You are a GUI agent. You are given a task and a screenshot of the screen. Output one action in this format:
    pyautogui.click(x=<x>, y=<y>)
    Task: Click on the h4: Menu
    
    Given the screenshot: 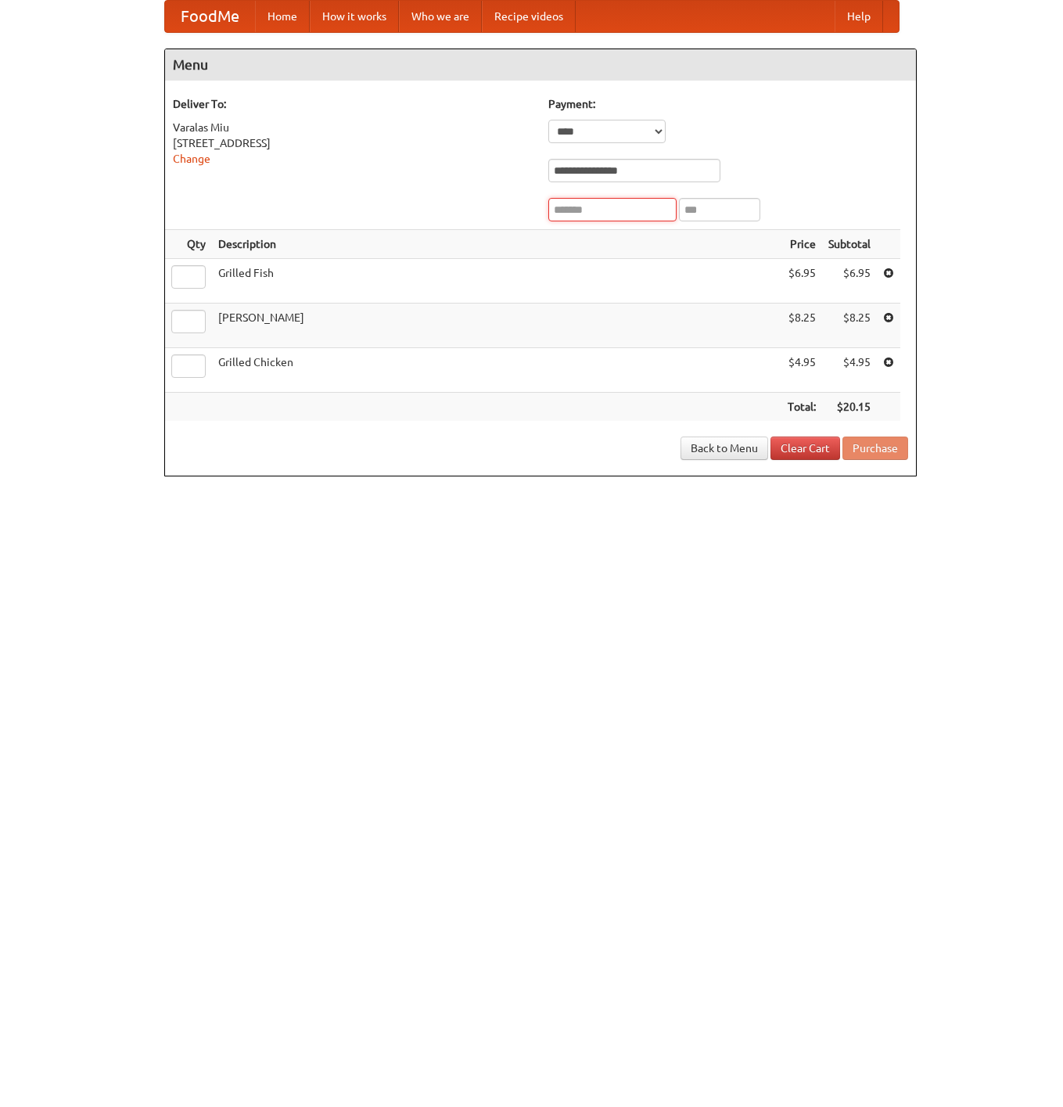 What is the action you would take?
    pyautogui.click(x=540, y=65)
    